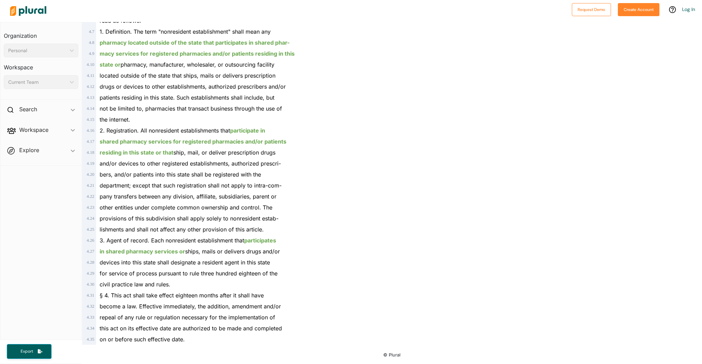 The image size is (702, 364). Describe the element at coordinates (592, 10) in the screenshot. I see `button: Request Demo` at that location.